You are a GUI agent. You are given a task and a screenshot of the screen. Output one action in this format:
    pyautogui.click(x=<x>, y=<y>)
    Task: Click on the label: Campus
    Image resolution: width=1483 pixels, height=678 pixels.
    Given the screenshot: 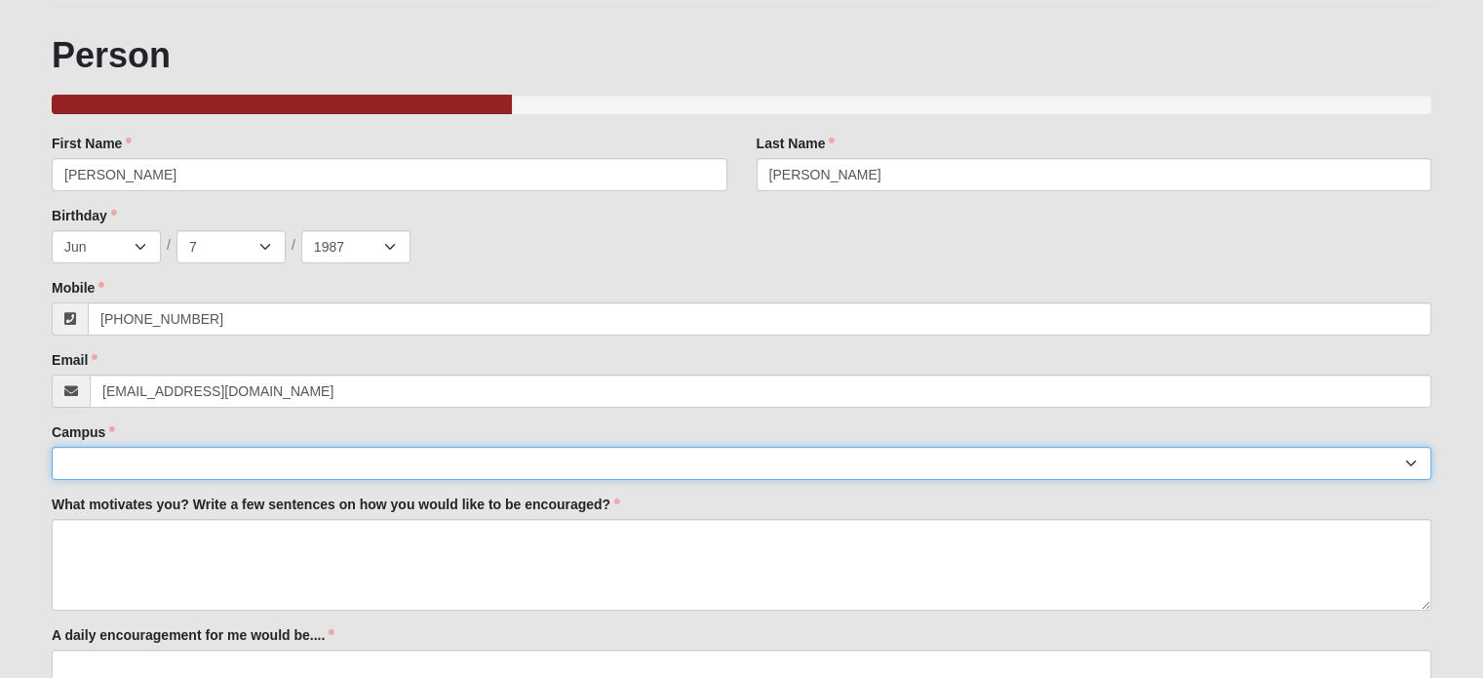 What is the action you would take?
    pyautogui.click(x=83, y=432)
    